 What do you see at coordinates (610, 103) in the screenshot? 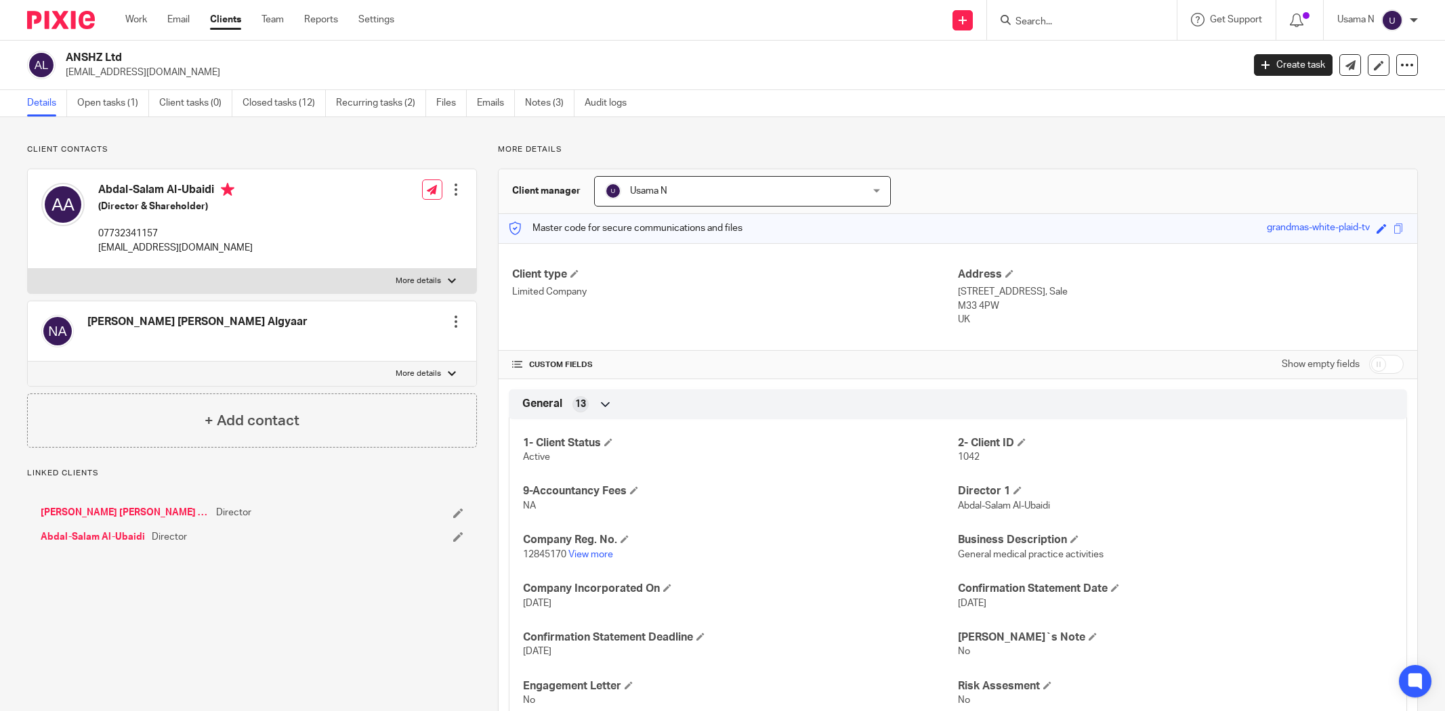
I see `a: Audit logs` at bounding box center [610, 103].